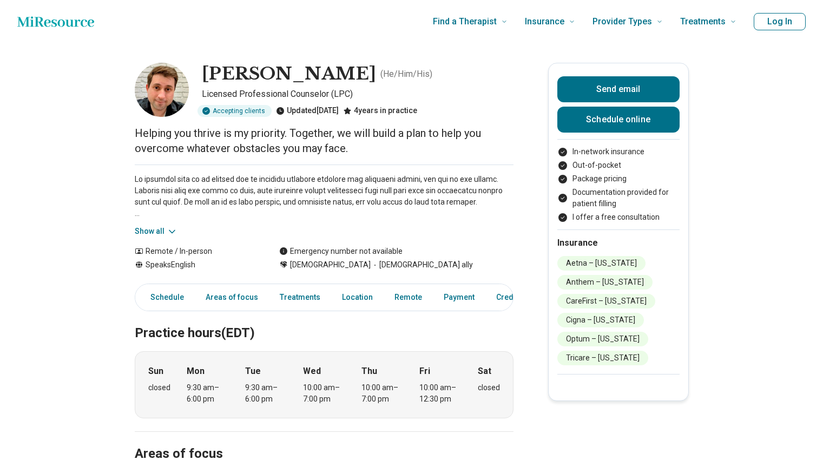 This screenshot has height=473, width=823. What do you see at coordinates (324, 320) in the screenshot?
I see `h2: Practice hours (EDT)` at bounding box center [324, 320].